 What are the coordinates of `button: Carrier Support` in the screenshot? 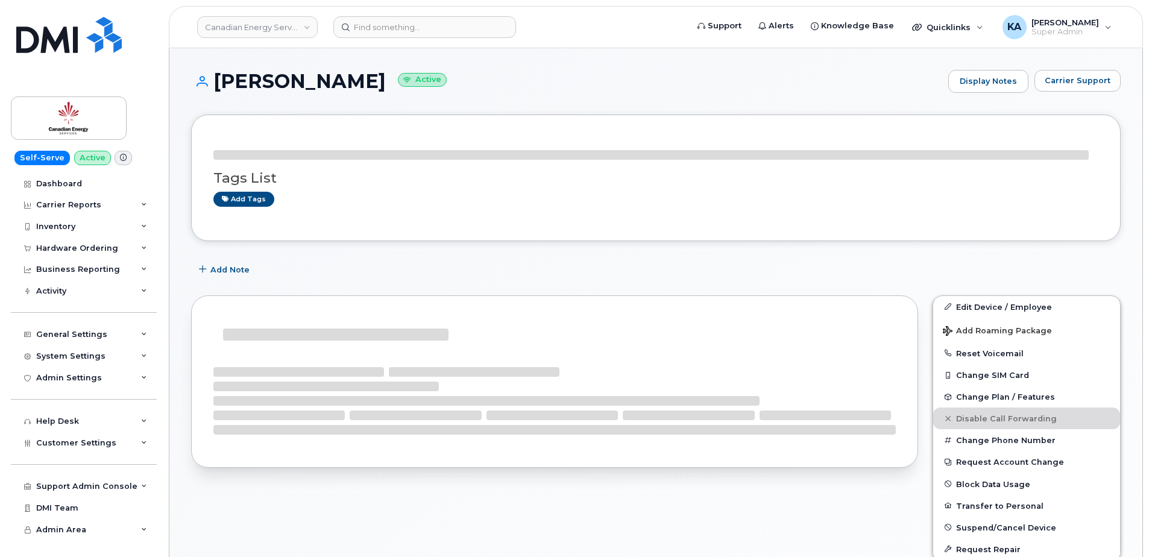 It's located at (1077, 81).